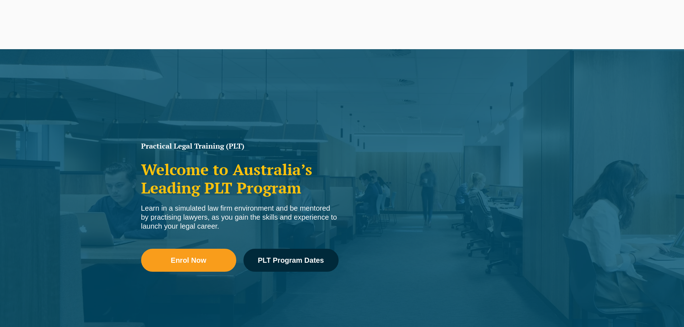  I want to click on h1: Practical Legal Training (PLT), so click(240, 146).